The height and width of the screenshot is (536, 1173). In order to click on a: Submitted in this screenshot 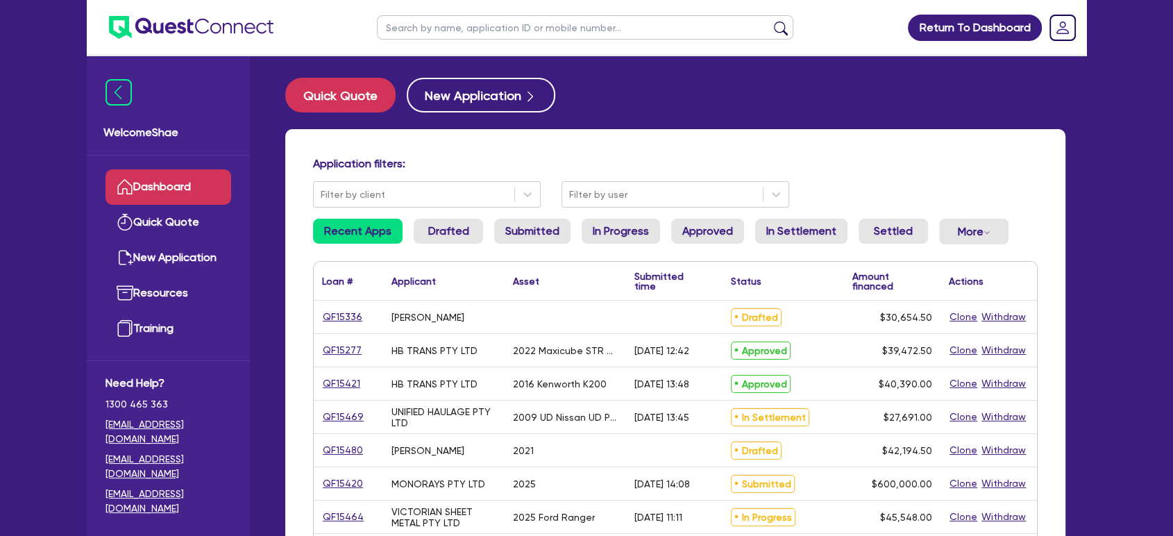, I will do `click(532, 231)`.